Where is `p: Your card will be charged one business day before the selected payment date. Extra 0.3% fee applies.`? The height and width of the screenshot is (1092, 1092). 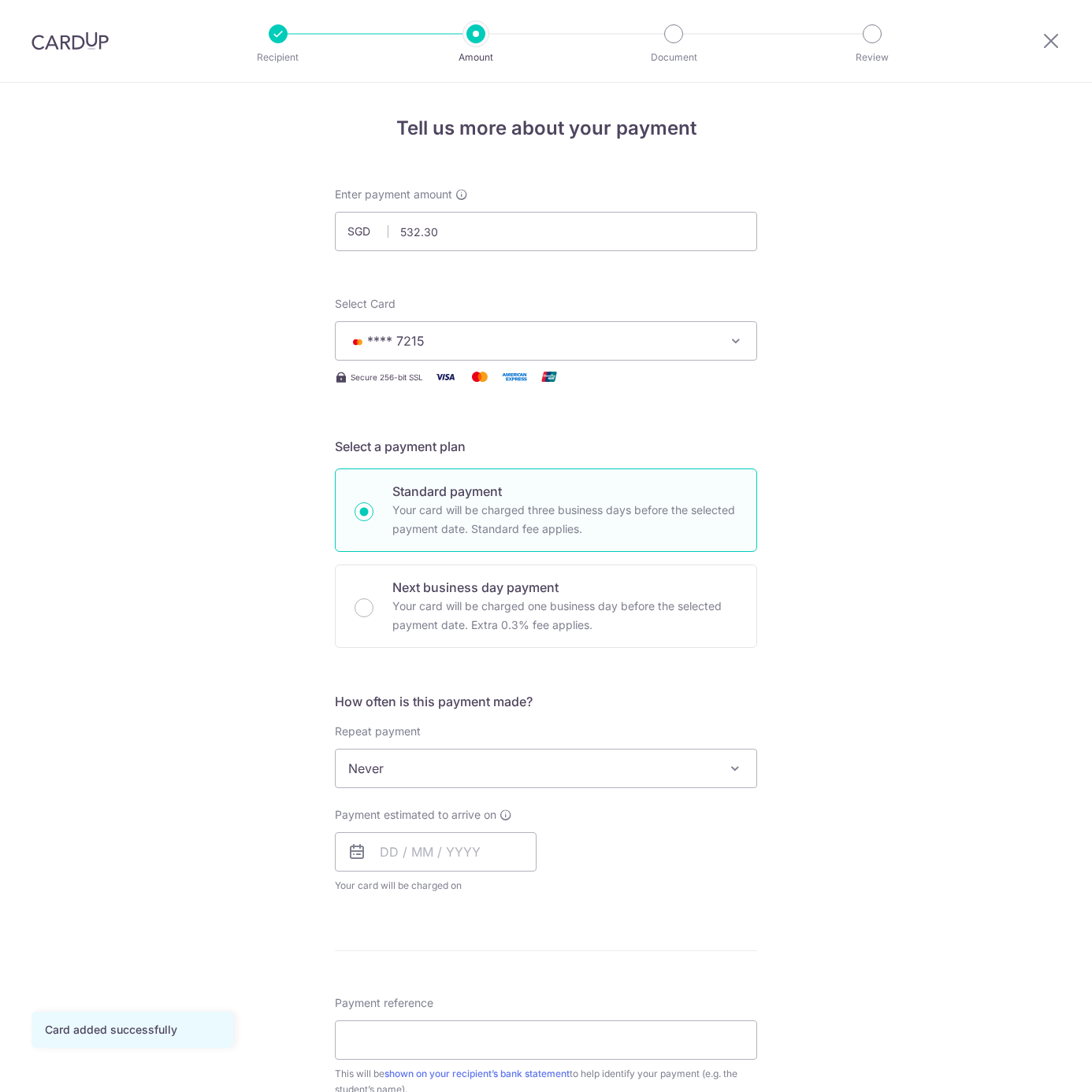
p: Your card will be charged one business day before the selected payment date. Extra 0.3% fee applies. is located at coordinates (564, 616).